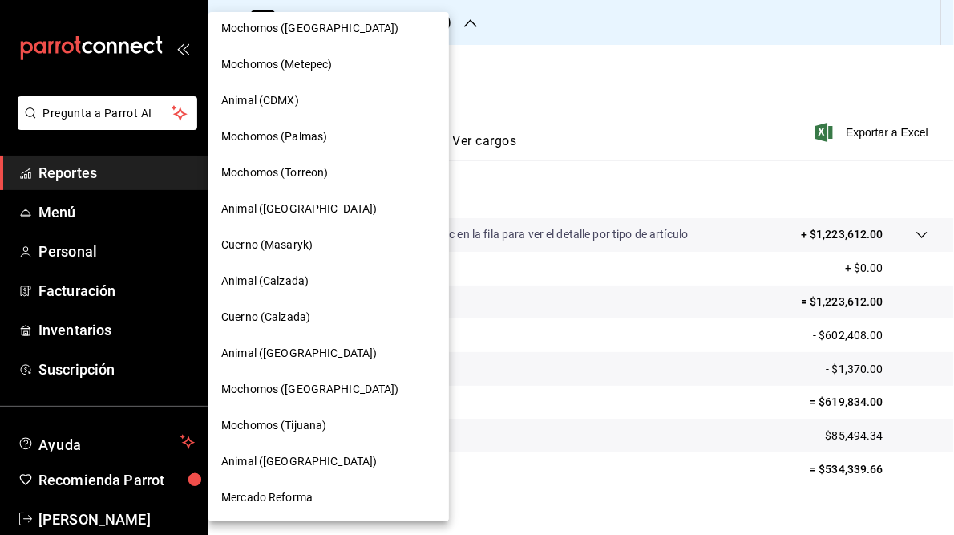  What do you see at coordinates (260, 100) in the screenshot?
I see `span: Animal (CDMX)` at bounding box center [260, 100].